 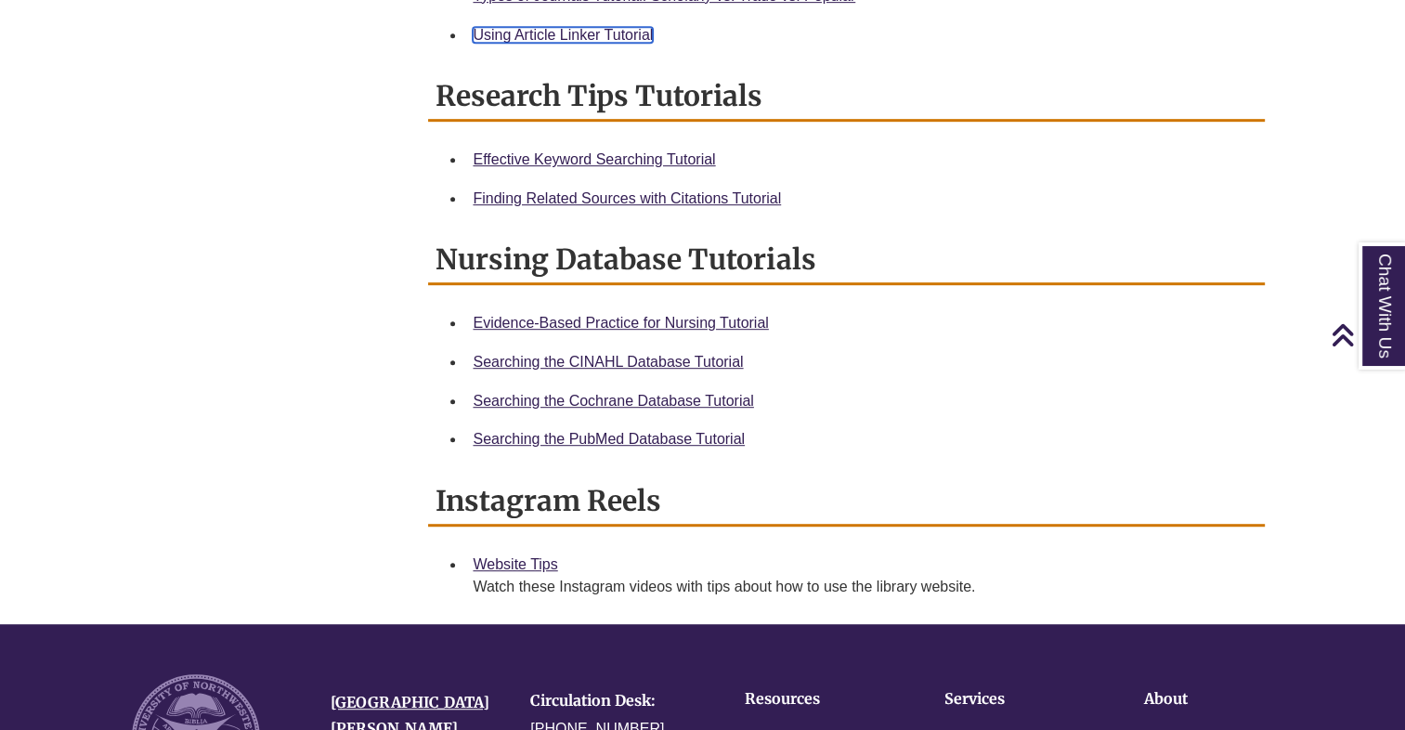 I want to click on h2: Research Tips Tutorials, so click(x=846, y=97).